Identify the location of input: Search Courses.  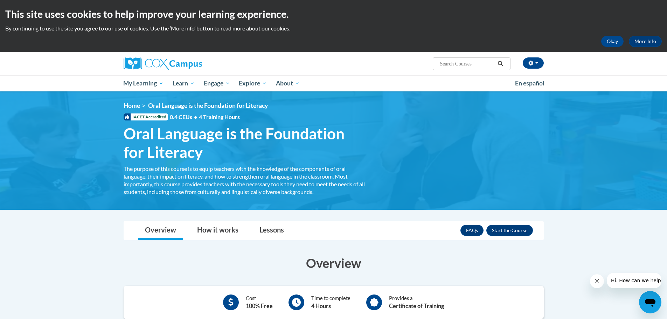
(467, 64).